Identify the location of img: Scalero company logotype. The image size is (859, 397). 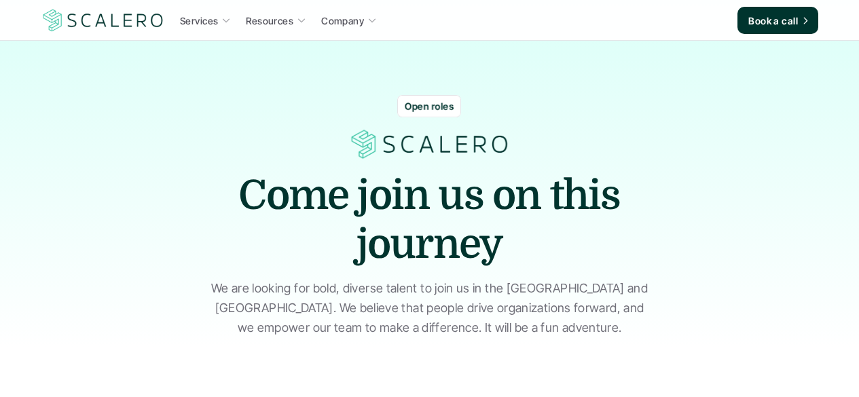
(103, 20).